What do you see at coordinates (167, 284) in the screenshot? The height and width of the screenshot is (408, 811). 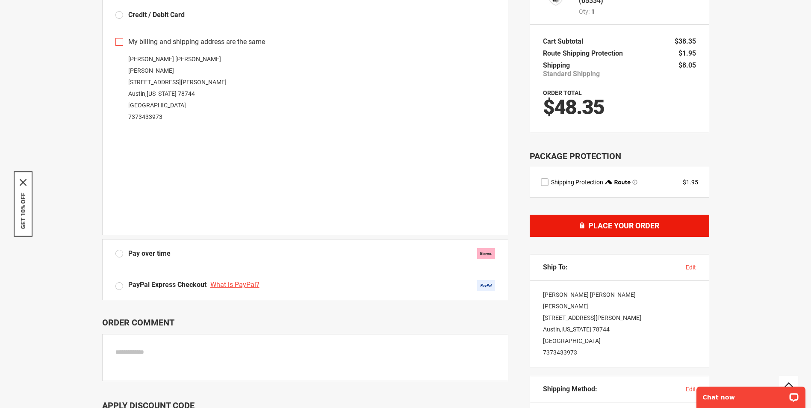 I see `span: PayPal Express Checkout` at bounding box center [167, 284].